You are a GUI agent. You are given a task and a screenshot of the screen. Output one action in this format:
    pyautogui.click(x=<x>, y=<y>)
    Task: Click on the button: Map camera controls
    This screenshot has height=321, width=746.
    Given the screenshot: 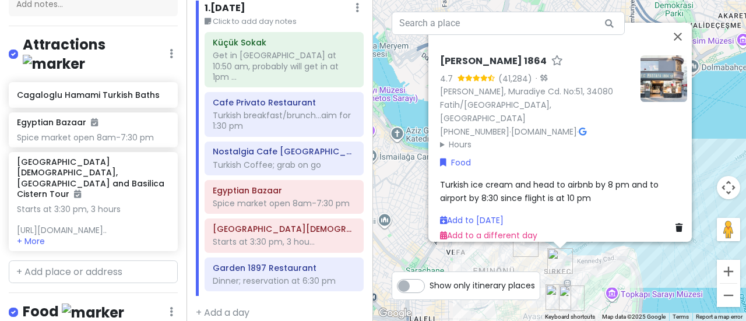 What is the action you would take?
    pyautogui.click(x=729, y=188)
    